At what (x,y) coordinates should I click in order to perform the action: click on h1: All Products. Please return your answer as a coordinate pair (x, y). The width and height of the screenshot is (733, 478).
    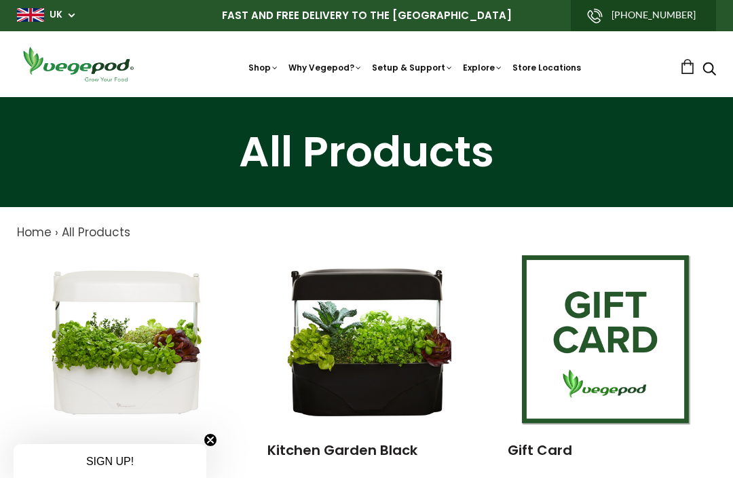
    Looking at the image, I should click on (366, 152).